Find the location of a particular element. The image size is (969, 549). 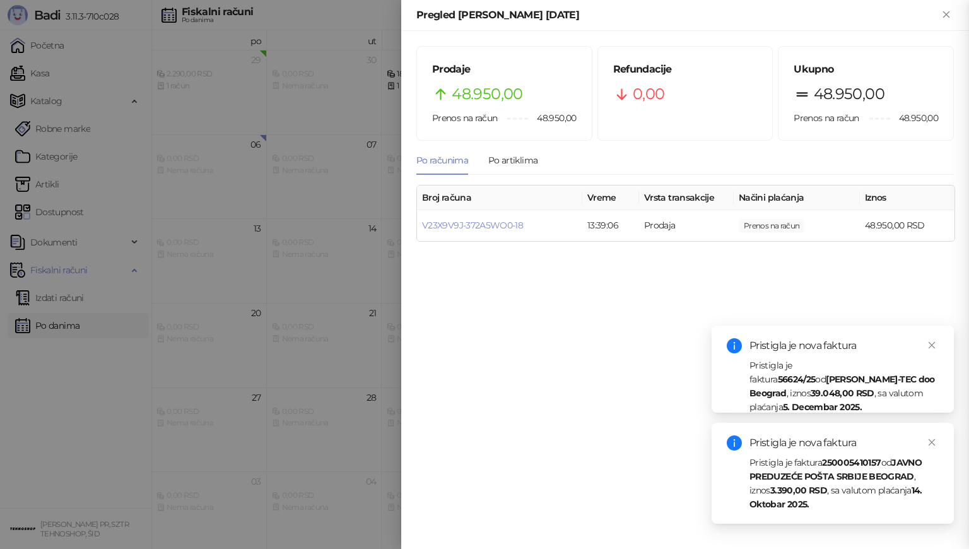

strong: 14. Oktobar 2025. is located at coordinates (836, 497).